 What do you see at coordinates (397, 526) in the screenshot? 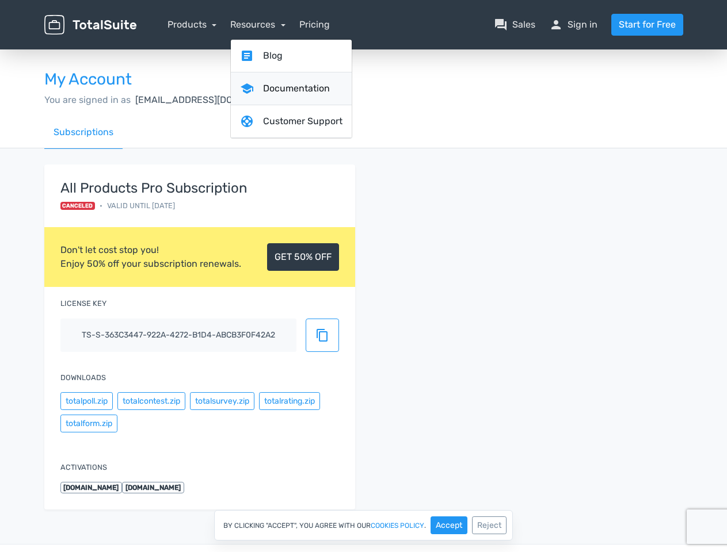
I see `a: cookies policy` at bounding box center [397, 526].